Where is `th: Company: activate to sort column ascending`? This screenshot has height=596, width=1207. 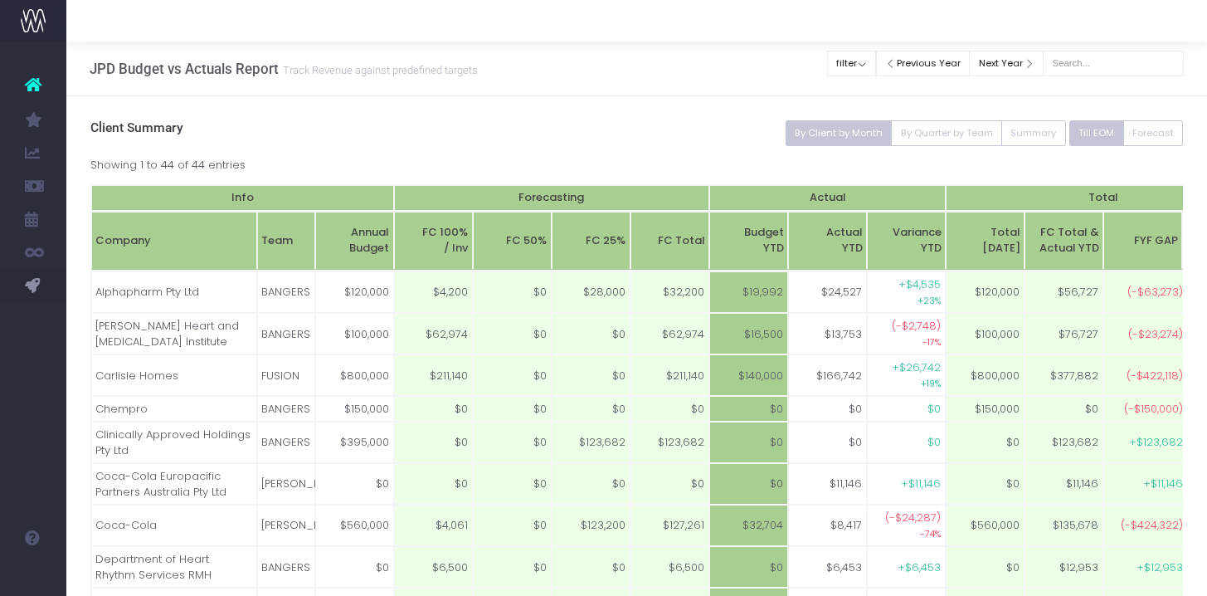 th: Company: activate to sort column ascending is located at coordinates (174, 241).